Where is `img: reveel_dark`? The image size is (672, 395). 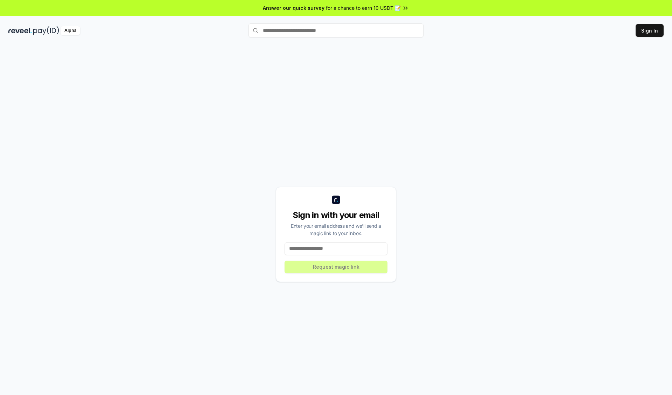 img: reveel_dark is located at coordinates (20, 30).